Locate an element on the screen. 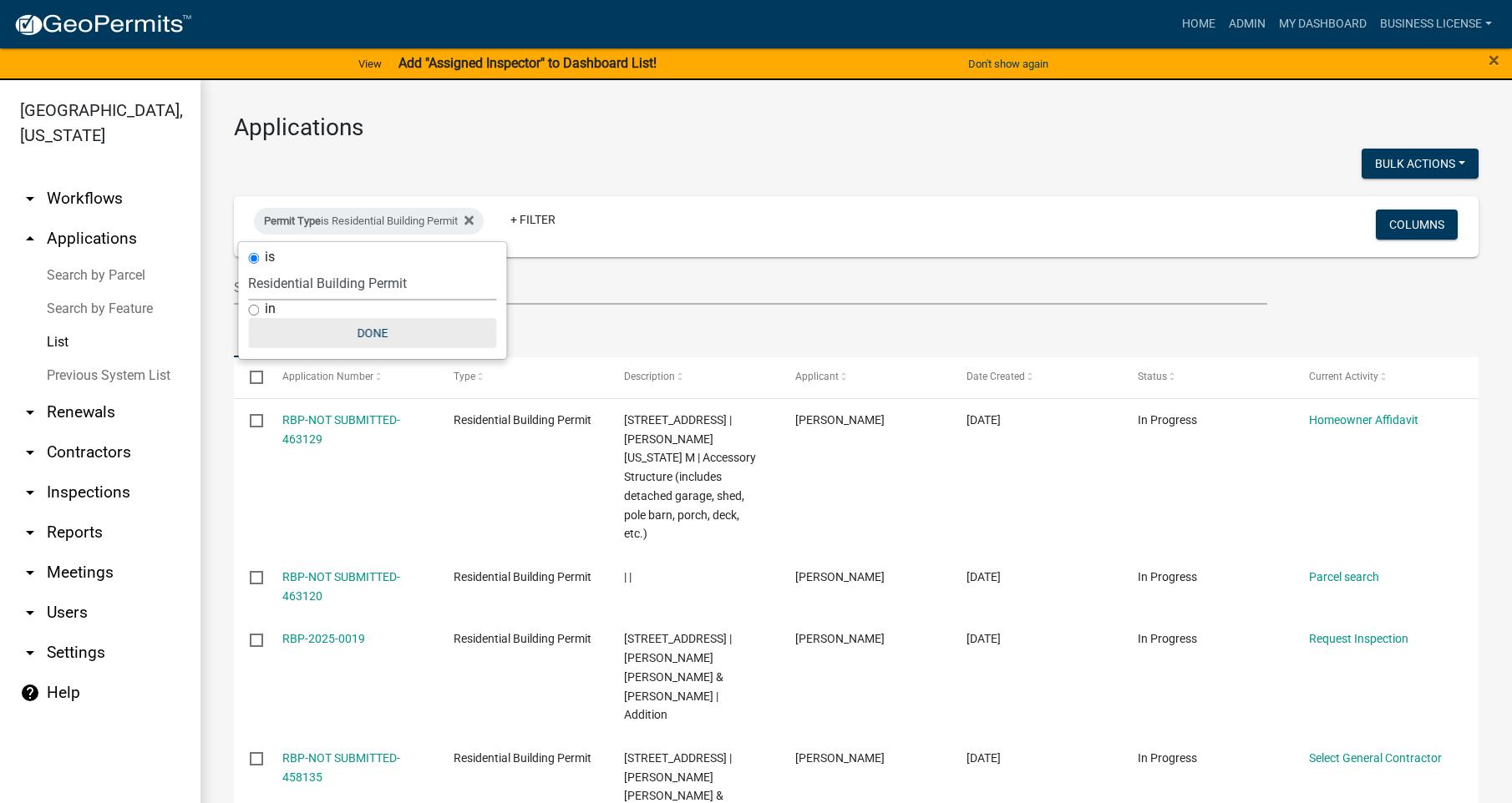  a: Admin is located at coordinates (1247, 24).